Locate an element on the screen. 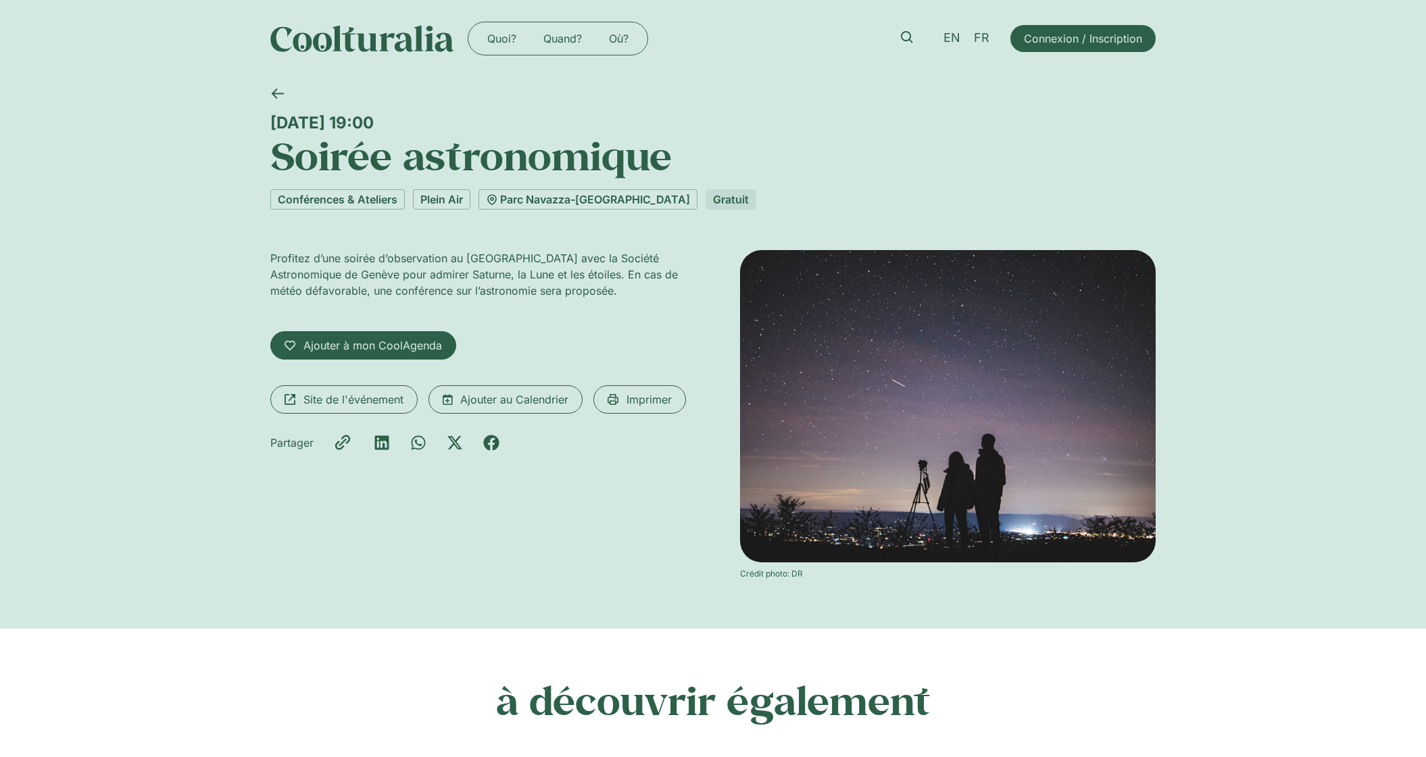 The height and width of the screenshot is (757, 1426). img: Coolturalia - Soirée astronomique is located at coordinates (947, 405).